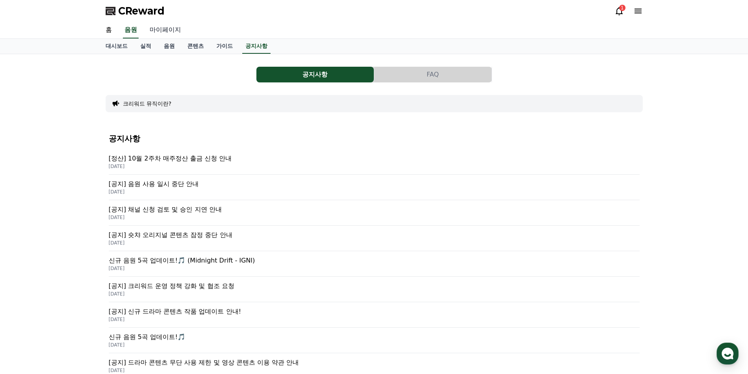  What do you see at coordinates (374, 363) in the screenshot?
I see `p: [공지] 드라마 콘텐츠 무단 사용 제한 및 영상 콘텐츠 이용 약관 안내` at bounding box center [374, 363].